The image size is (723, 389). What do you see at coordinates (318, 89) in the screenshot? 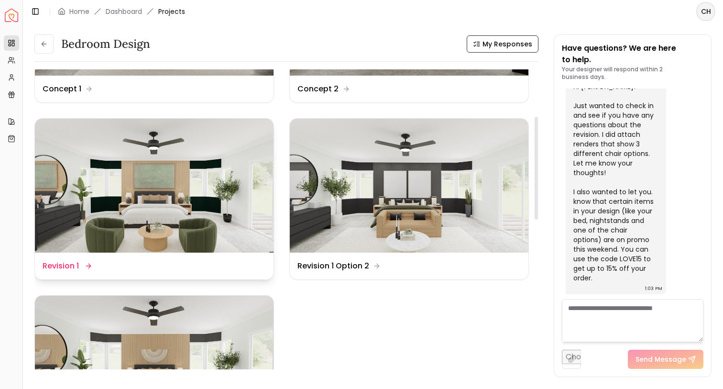
I see `dd: Concept 2` at bounding box center [318, 89].